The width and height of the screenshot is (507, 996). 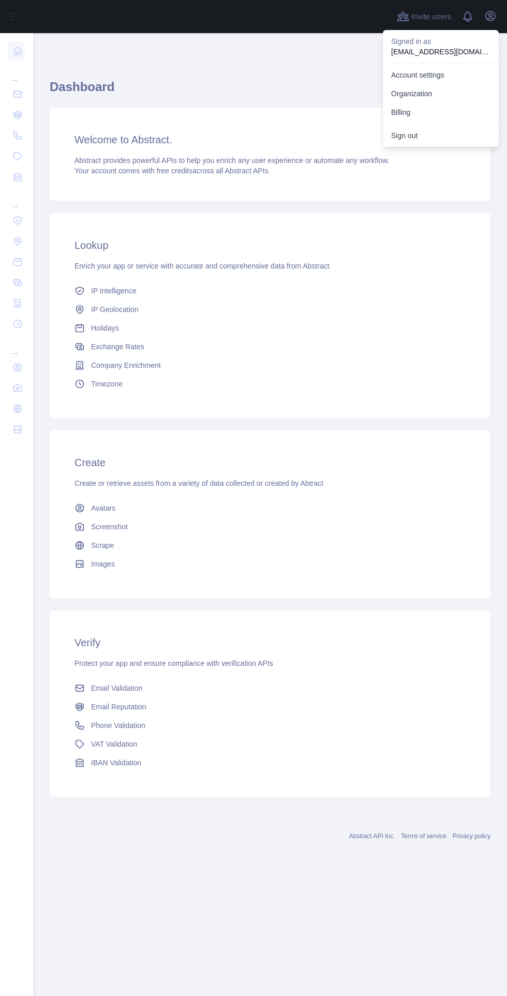 I want to click on a: Email Reputation, so click(x=270, y=707).